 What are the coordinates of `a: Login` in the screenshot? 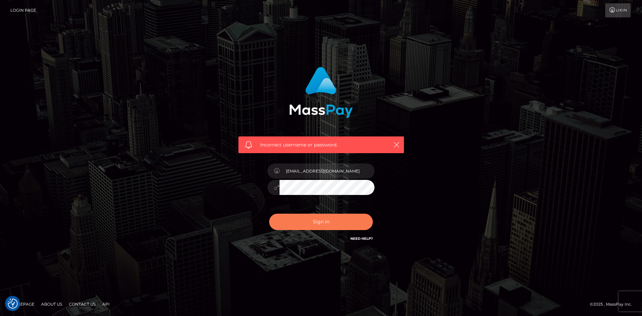 It's located at (618, 10).